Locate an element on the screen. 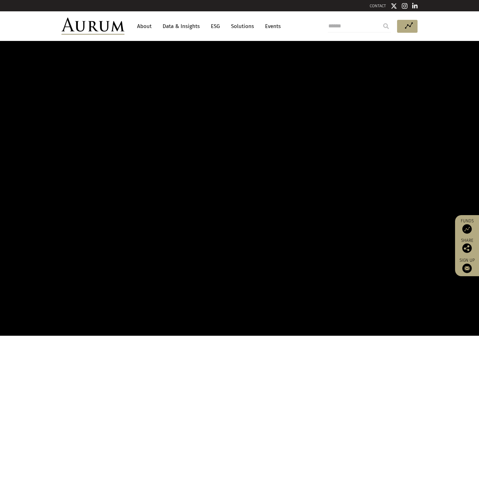  a: ESG is located at coordinates (215, 26).